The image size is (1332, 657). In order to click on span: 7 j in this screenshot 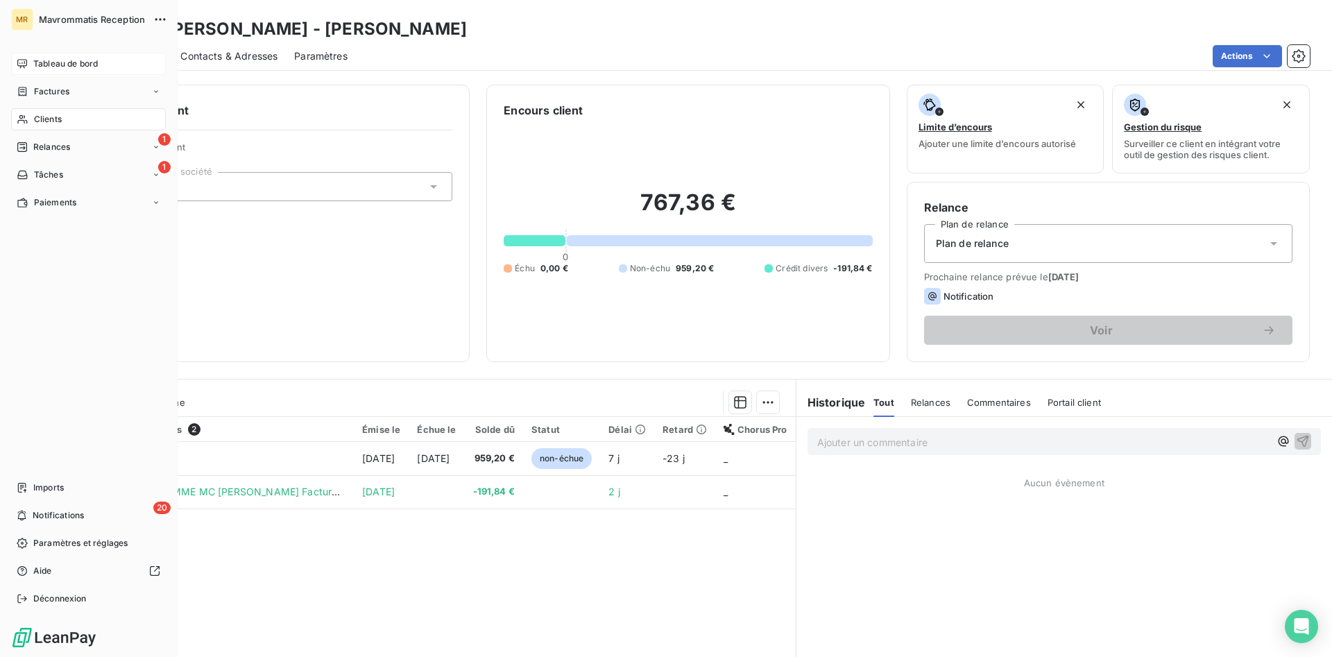, I will do `click(613, 458)`.